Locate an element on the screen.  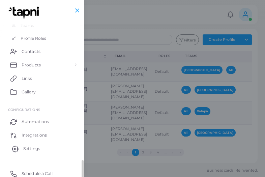
a: Profile Roles is located at coordinates (42, 38).